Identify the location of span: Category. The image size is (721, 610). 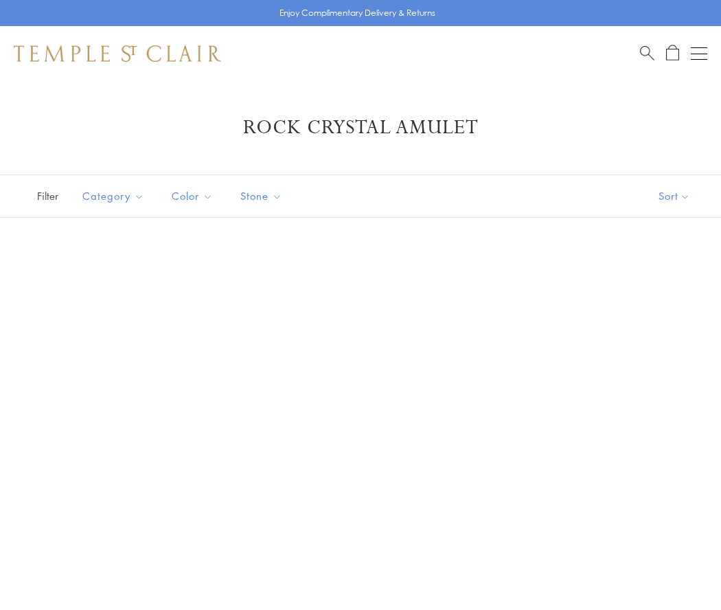
(115, 196).